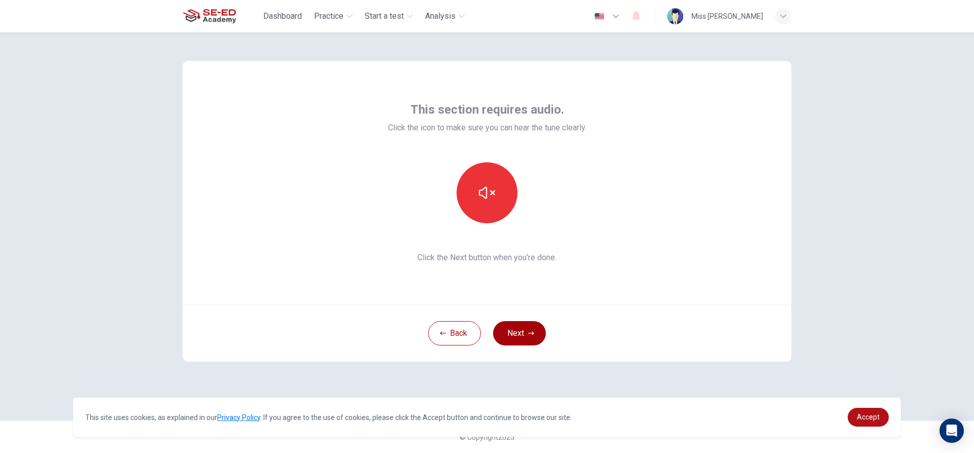 The height and width of the screenshot is (453, 974). What do you see at coordinates (868, 417) in the screenshot?
I see `a: dismiss cookie message` at bounding box center [868, 417].